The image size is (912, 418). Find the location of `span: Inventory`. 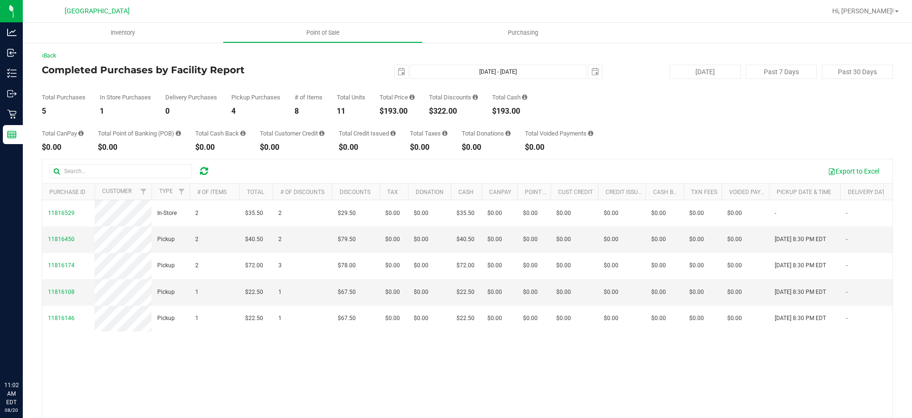

span: Inventory is located at coordinates (123, 33).